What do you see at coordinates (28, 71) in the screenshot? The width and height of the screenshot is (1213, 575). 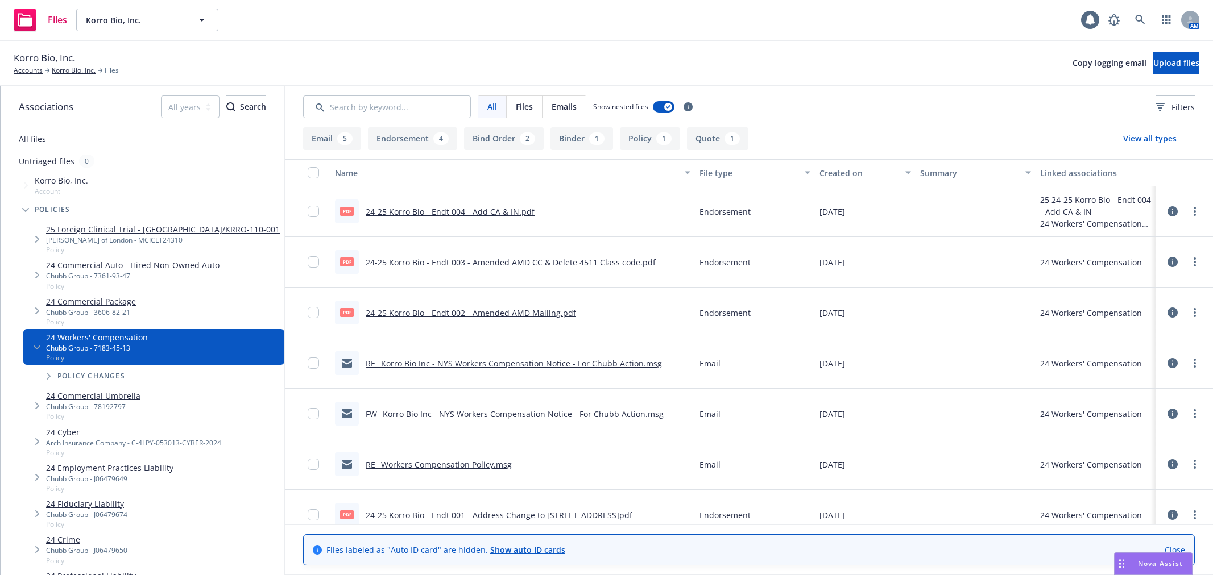 I see `a: Accounts` at bounding box center [28, 71].